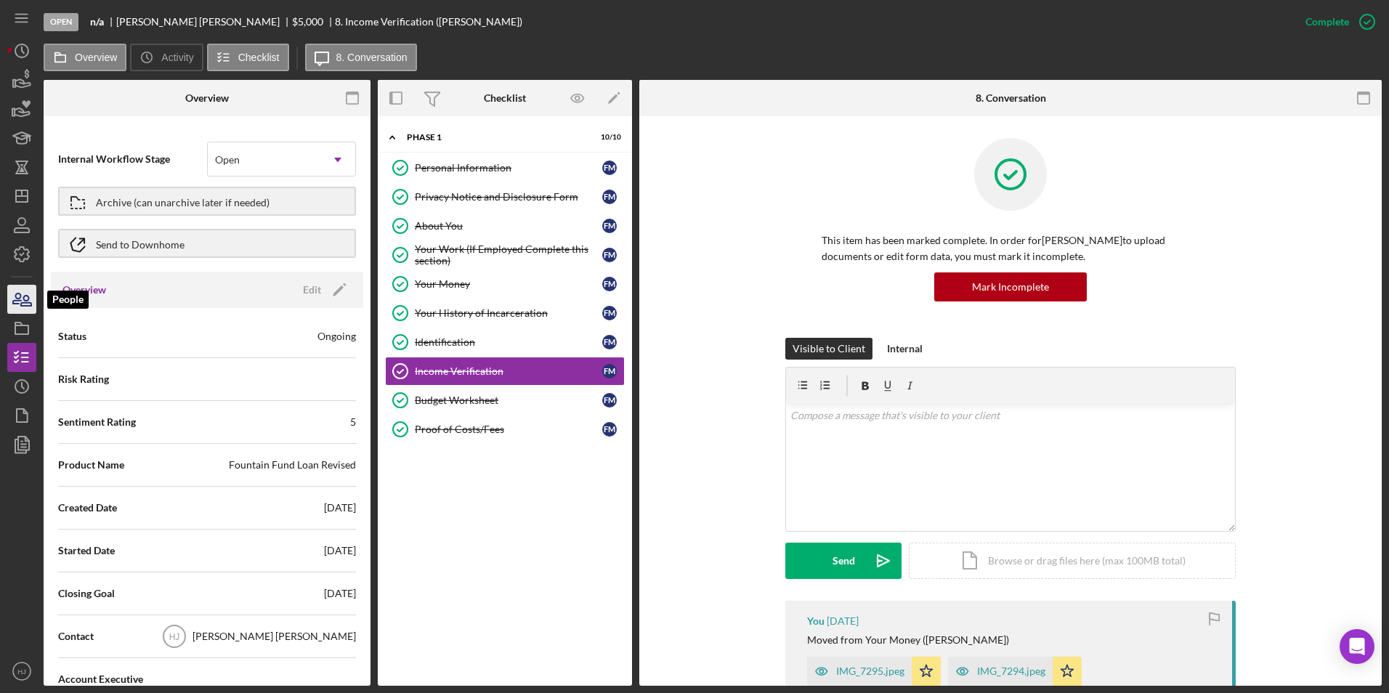 The image size is (1389, 693). What do you see at coordinates (182, 201) in the screenshot?
I see `div: Archive (can unarchive later if needed)` at bounding box center [182, 201].